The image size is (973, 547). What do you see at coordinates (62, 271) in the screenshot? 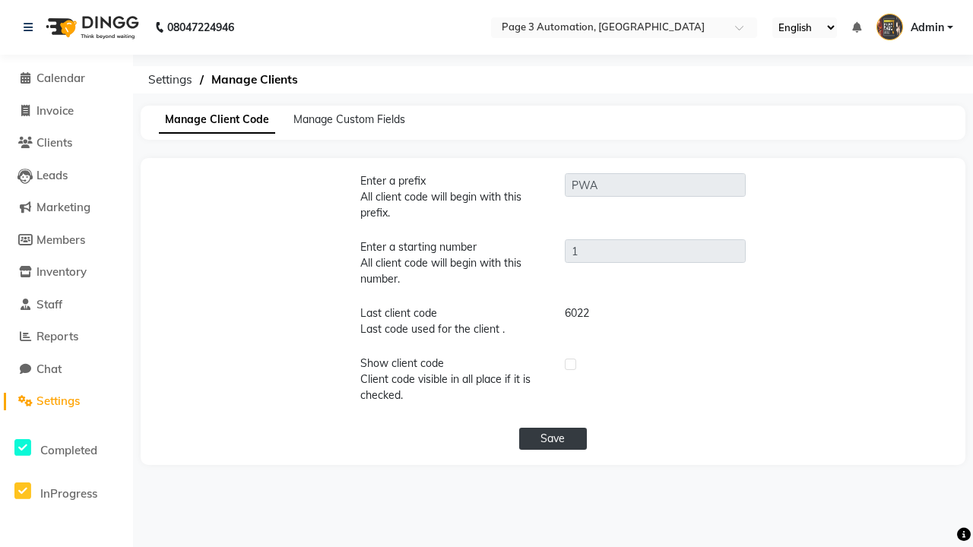
I see `span: Inventory` at bounding box center [62, 271].